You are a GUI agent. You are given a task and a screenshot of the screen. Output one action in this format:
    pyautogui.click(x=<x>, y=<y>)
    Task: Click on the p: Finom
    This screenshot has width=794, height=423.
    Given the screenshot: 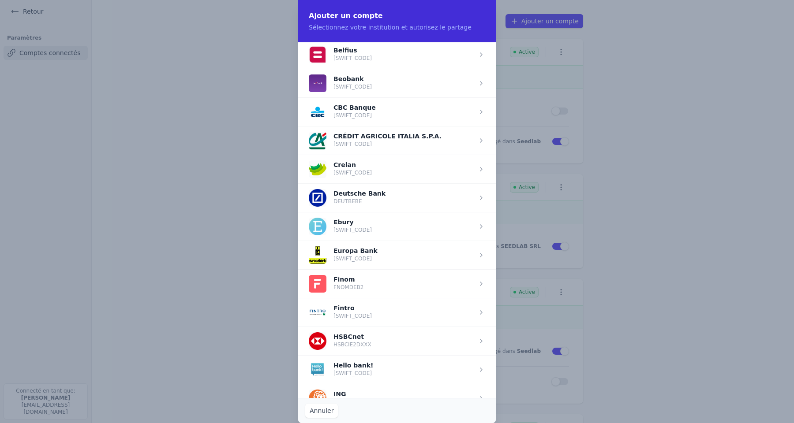 What is the action you would take?
    pyautogui.click(x=349, y=280)
    